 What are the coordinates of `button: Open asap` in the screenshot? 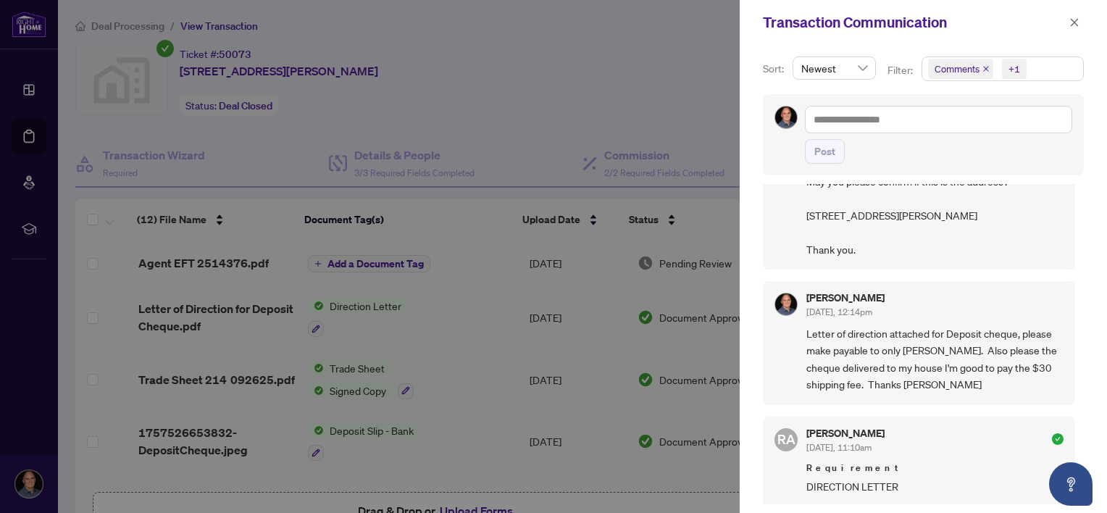 It's located at (1071, 484).